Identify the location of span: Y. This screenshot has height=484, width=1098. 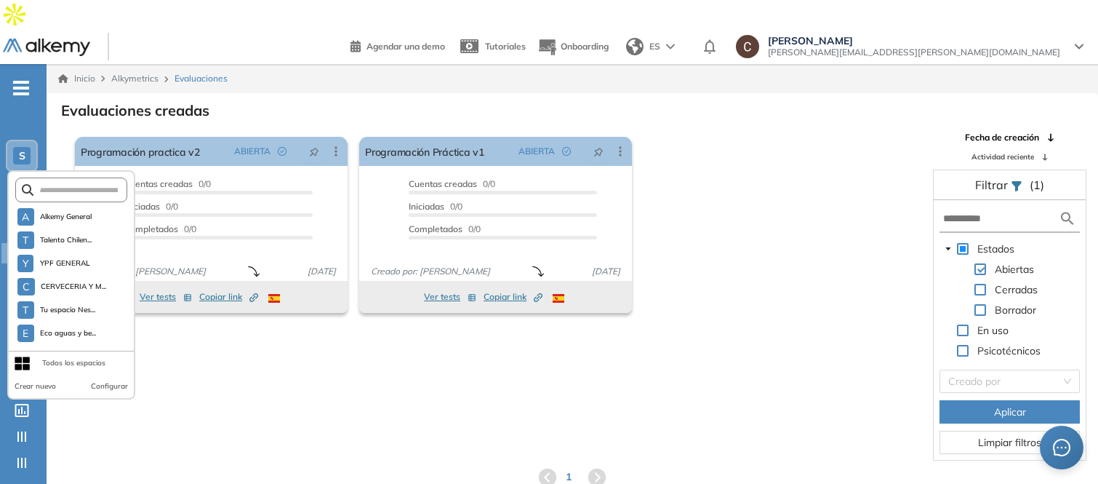
(25, 263).